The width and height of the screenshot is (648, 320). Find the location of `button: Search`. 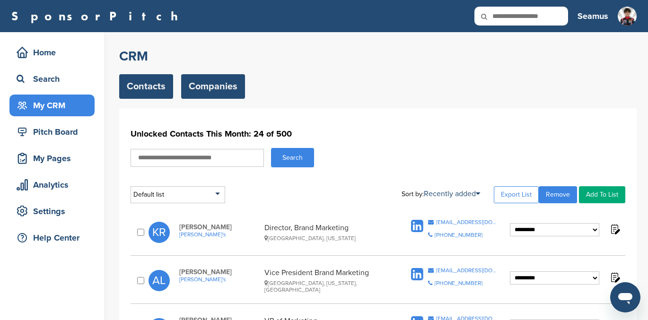

button: Search is located at coordinates (292, 157).